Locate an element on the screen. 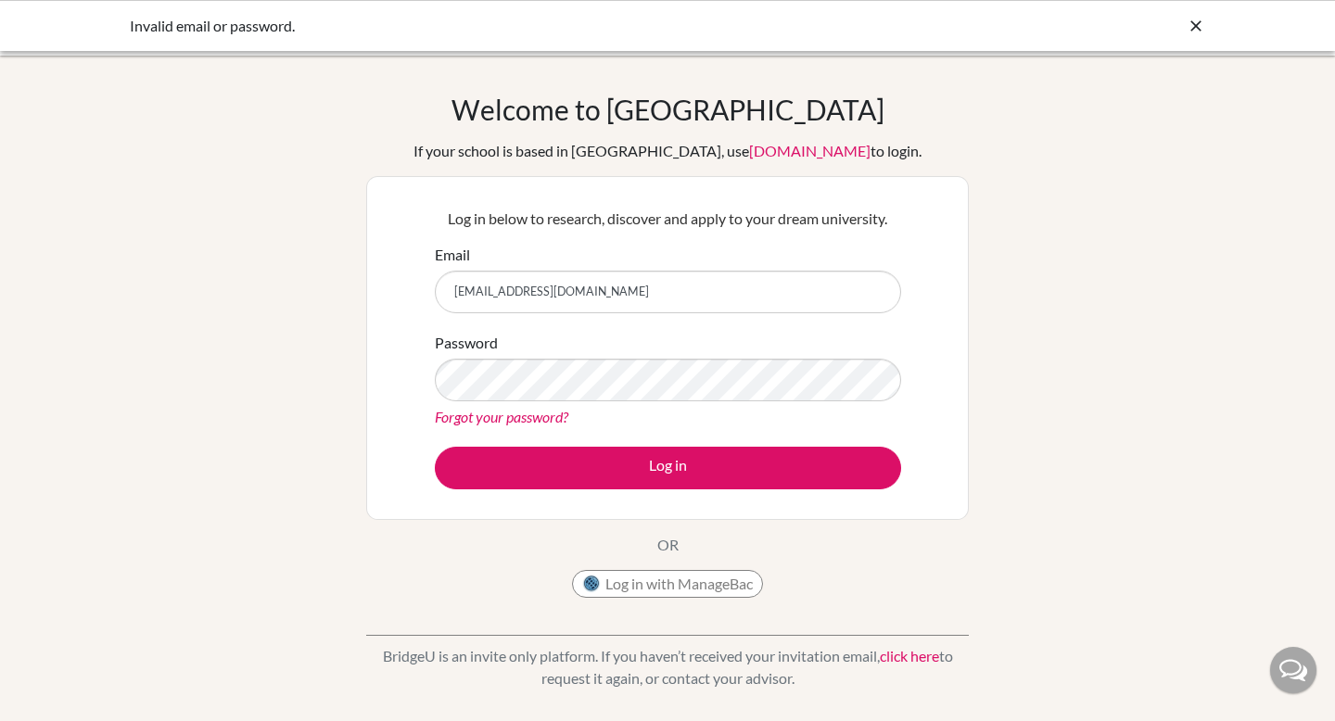 The image size is (1335, 721). a: click here is located at coordinates (909, 655).